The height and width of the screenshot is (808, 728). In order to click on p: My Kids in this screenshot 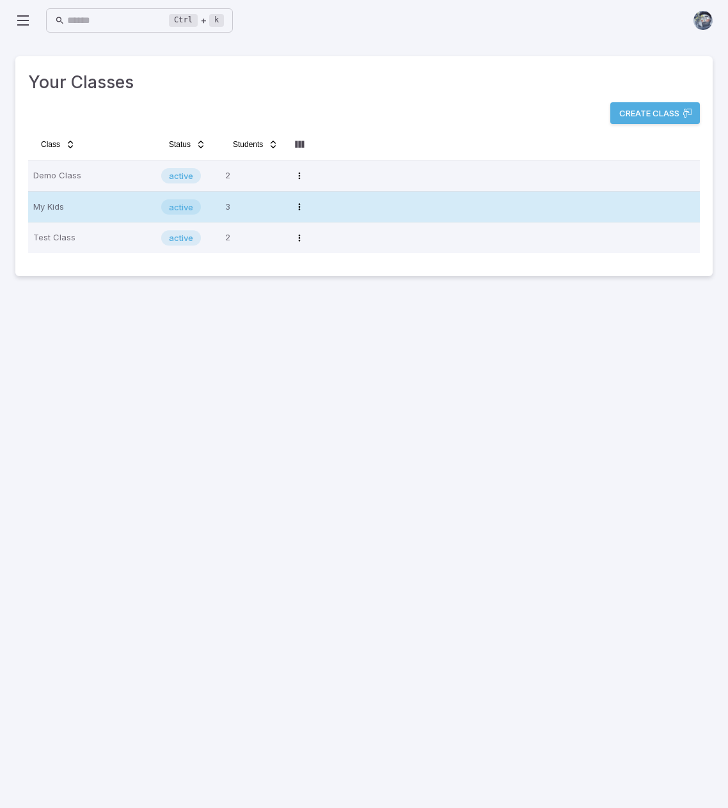, I will do `click(92, 207)`.